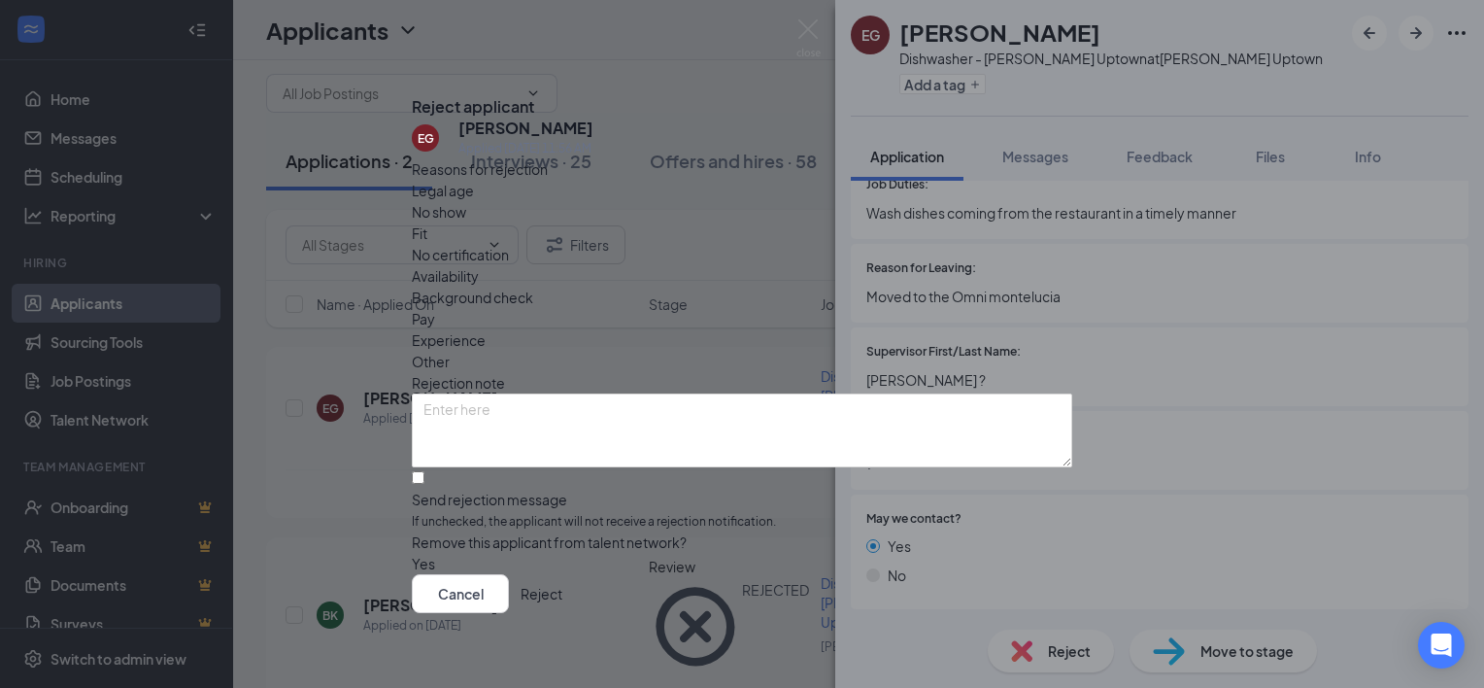 The width and height of the screenshot is (1484, 688). I want to click on span: No certification, so click(461, 255).